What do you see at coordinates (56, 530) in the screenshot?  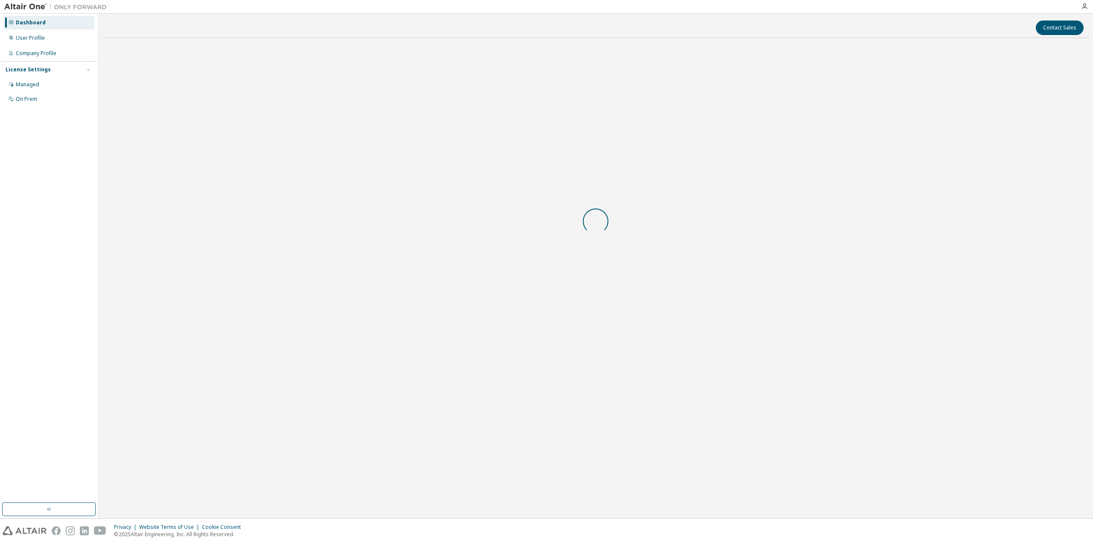 I see `img: facebook.svg` at bounding box center [56, 530].